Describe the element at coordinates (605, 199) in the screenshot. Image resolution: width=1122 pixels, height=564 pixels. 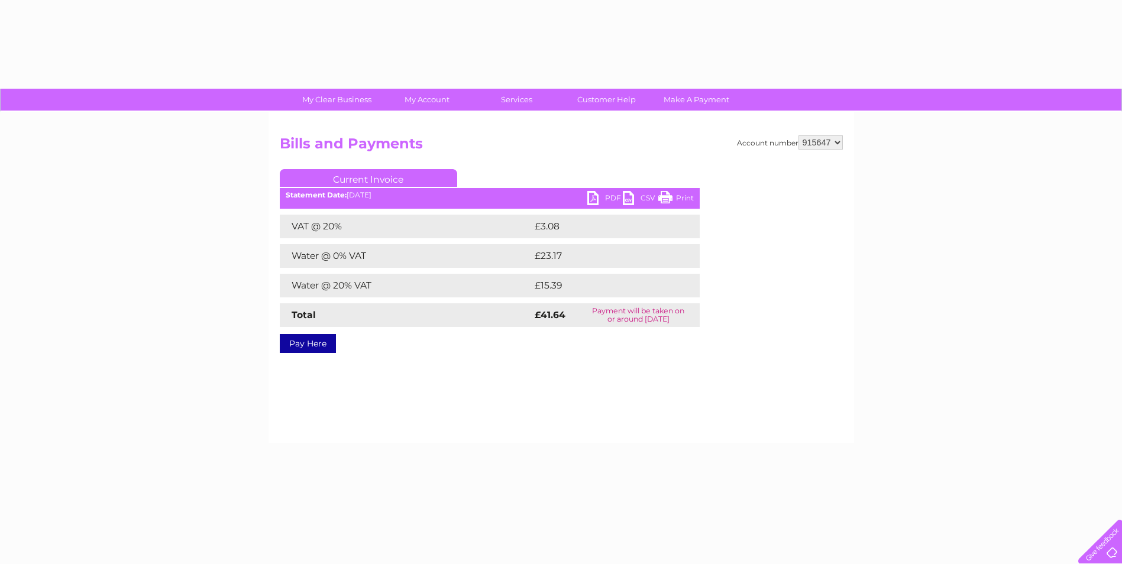
I see `a: PDF` at that location.